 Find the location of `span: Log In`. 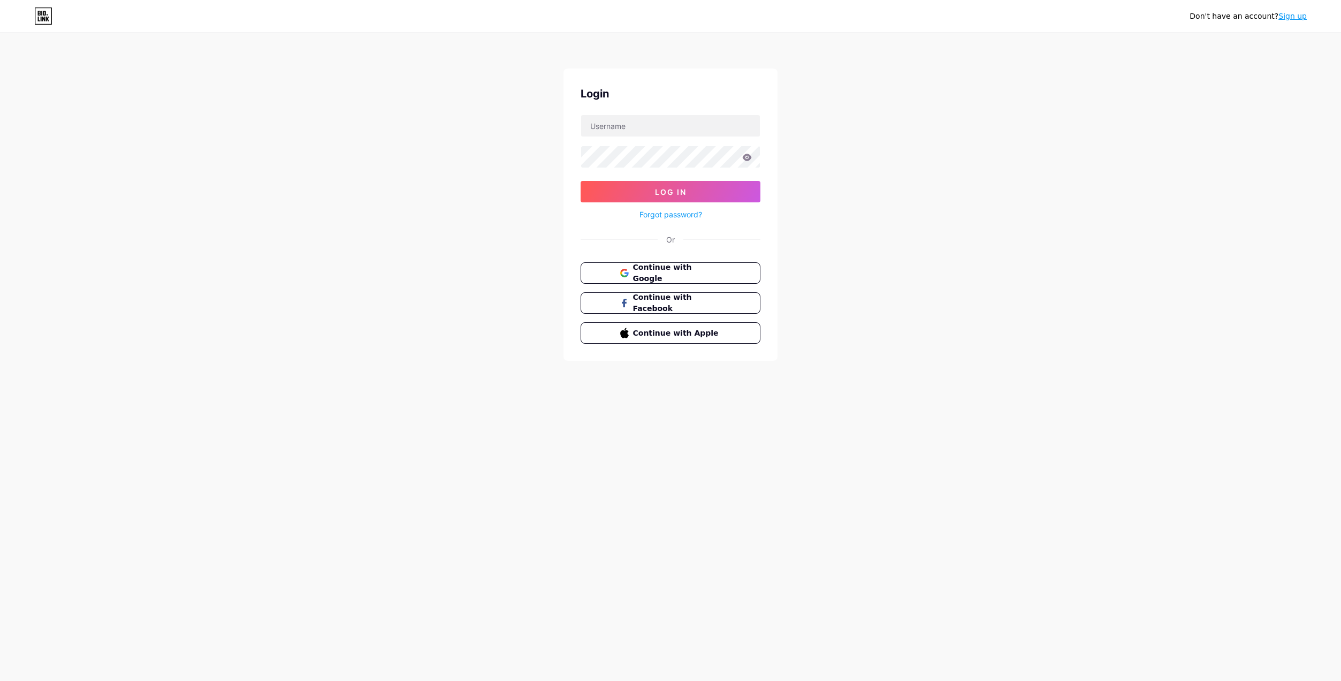

span: Log In is located at coordinates (671, 192).